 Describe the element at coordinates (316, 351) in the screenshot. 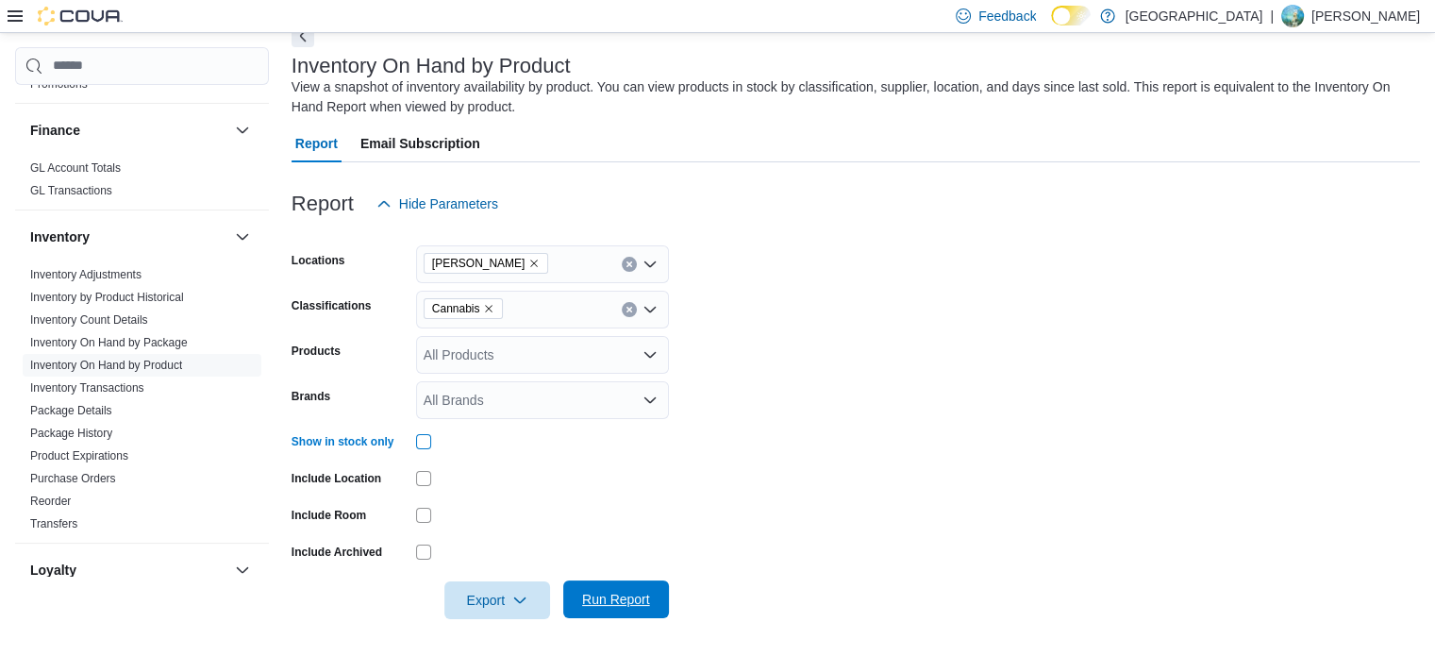

I see `label: Products` at that location.